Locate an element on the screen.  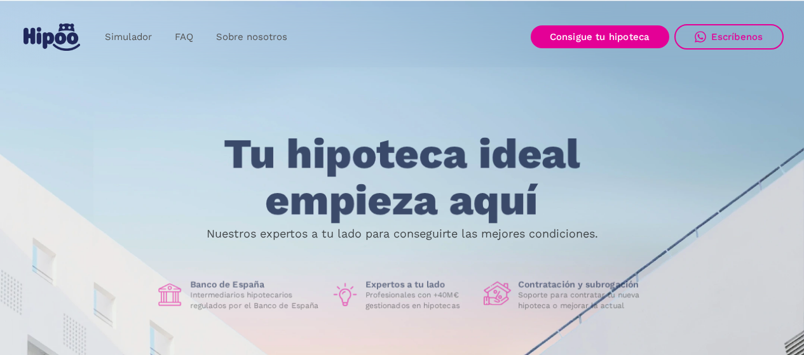
a: Sobre nosotros is located at coordinates (252, 37).